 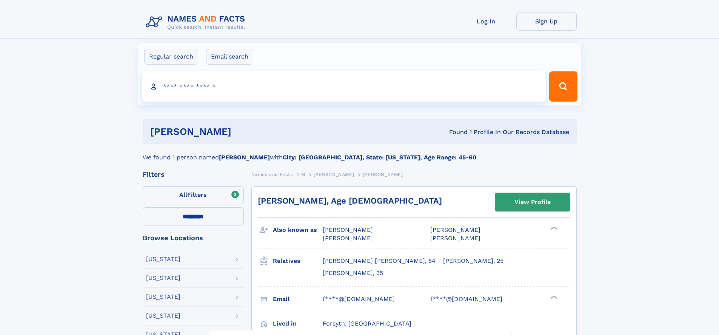 I want to click on div: Filters, so click(x=193, y=174).